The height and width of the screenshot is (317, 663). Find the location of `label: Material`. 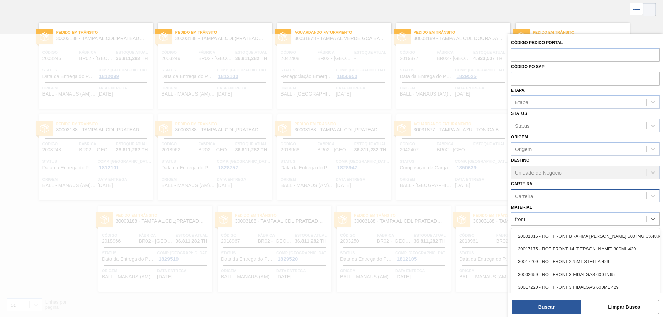

label: Material is located at coordinates (521, 208).